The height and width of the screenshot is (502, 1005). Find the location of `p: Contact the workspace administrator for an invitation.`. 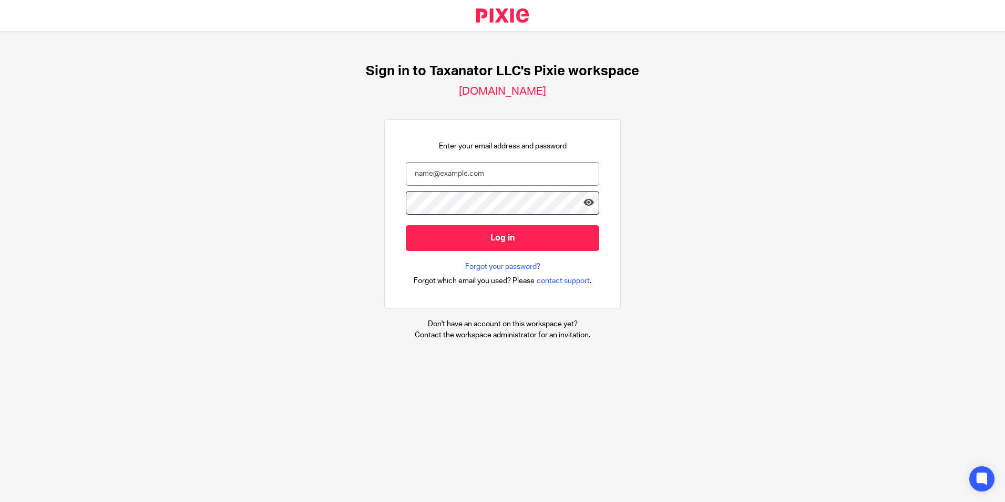

p: Contact the workspace administrator for an invitation. is located at coordinates (503, 335).